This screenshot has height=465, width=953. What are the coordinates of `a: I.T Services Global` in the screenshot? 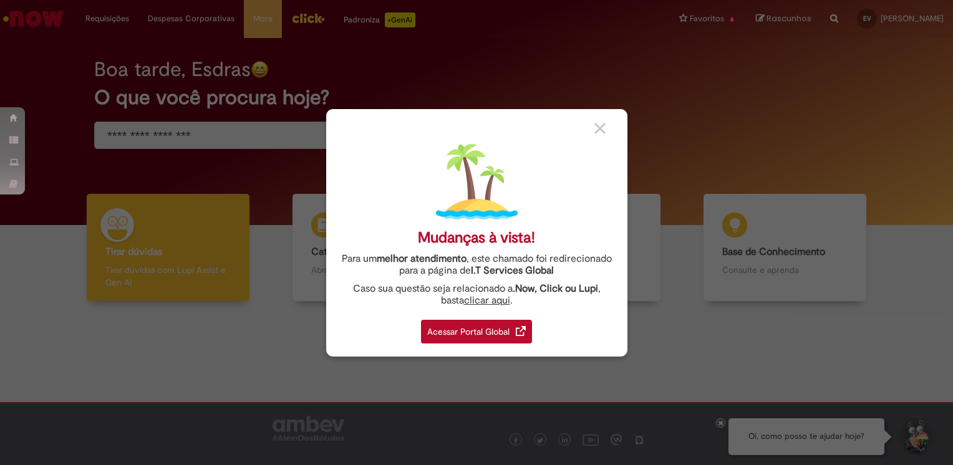 It's located at (512, 267).